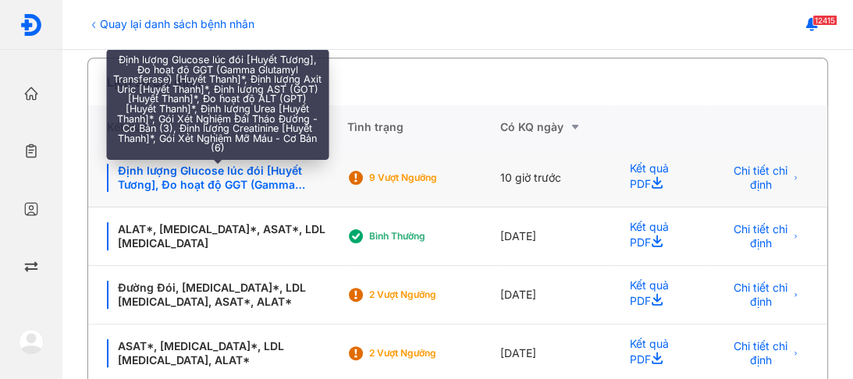 This screenshot has height=379, width=853. Describe the element at coordinates (431, 237) in the screenshot. I see `div: Bình thường` at that location.